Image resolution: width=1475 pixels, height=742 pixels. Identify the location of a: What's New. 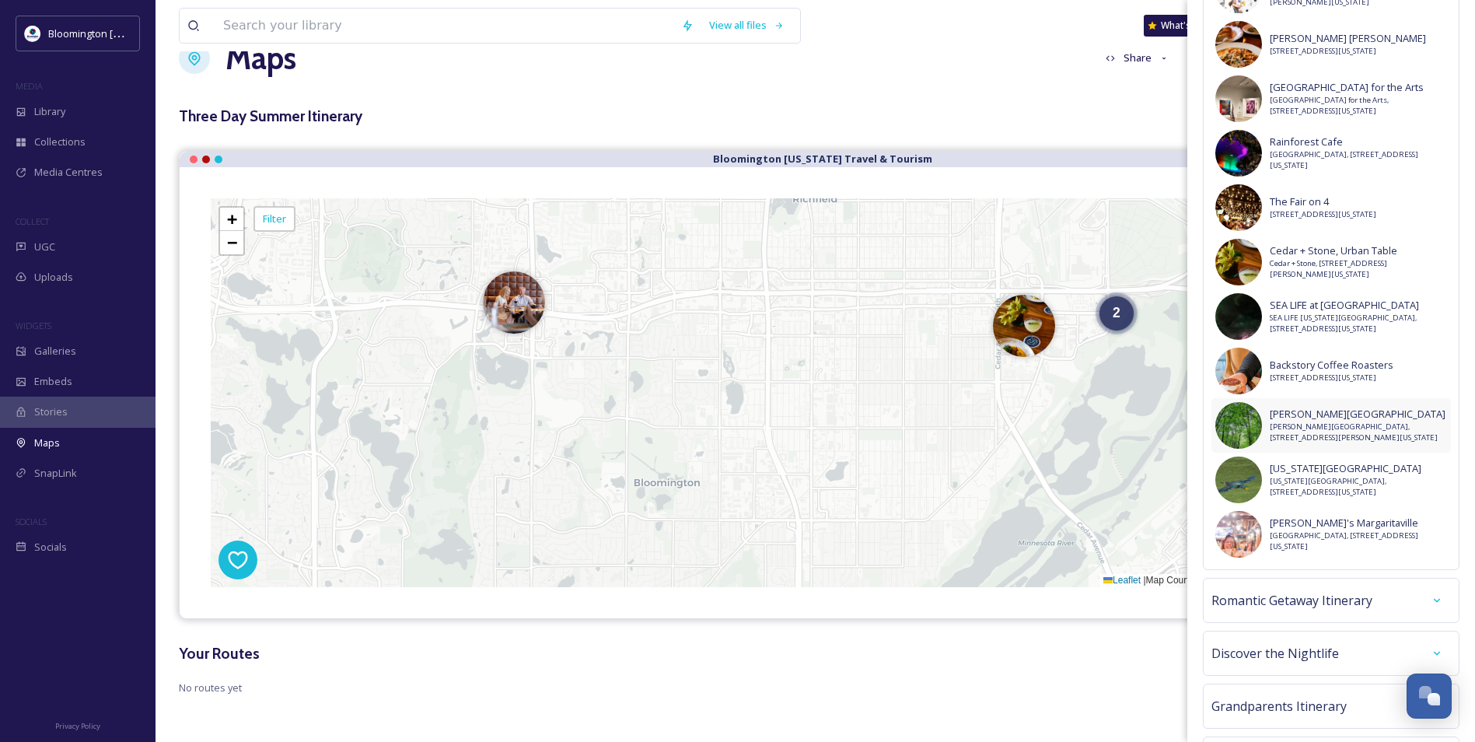
(1182, 26).